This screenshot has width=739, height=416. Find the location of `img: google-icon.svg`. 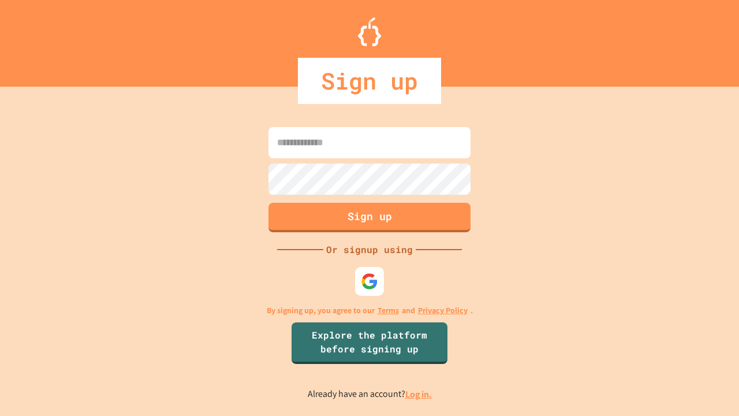

img: google-icon.svg is located at coordinates (369, 281).